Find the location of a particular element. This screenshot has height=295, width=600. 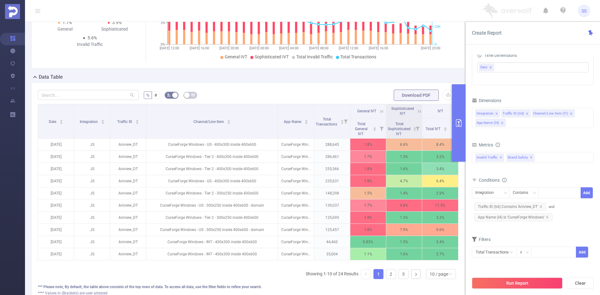

span: Total Transactions is located at coordinates (327, 122).